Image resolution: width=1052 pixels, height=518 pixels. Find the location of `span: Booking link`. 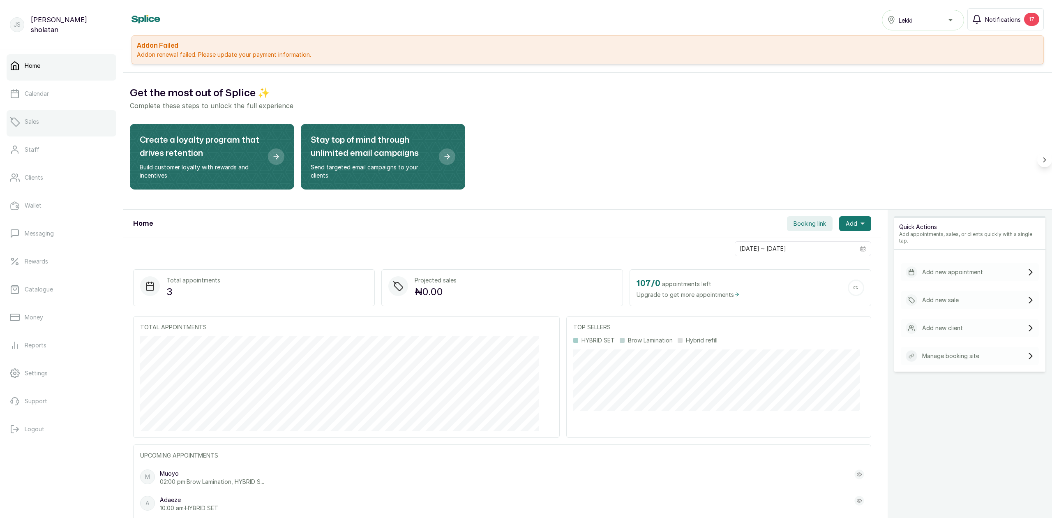

span: Booking link is located at coordinates (809, 223).